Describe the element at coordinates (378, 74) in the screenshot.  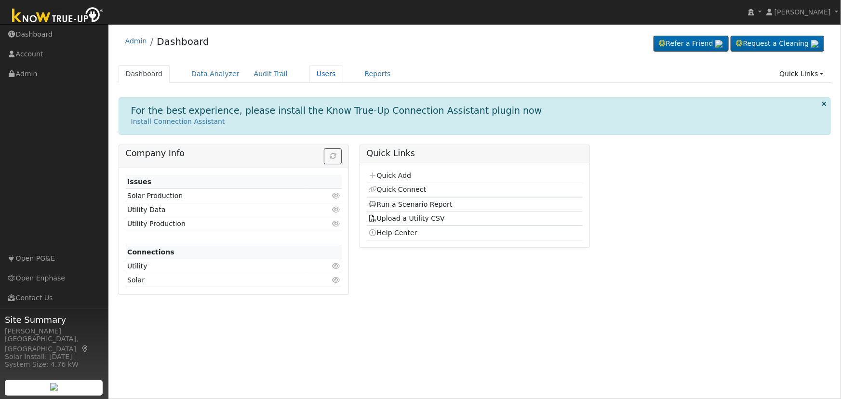
I see `a: Reports` at that location.